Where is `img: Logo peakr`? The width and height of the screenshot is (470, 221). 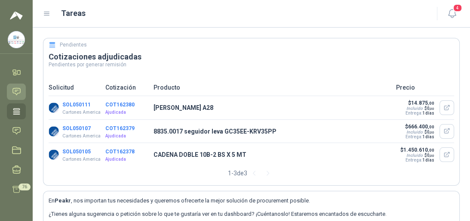 img: Logo peakr is located at coordinates (16, 15).